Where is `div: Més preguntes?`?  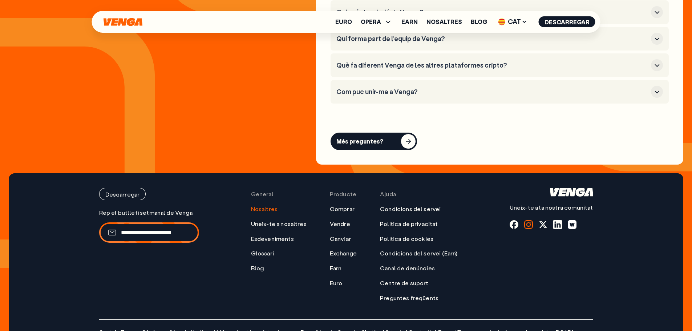 div: Més preguntes? is located at coordinates (360, 141).